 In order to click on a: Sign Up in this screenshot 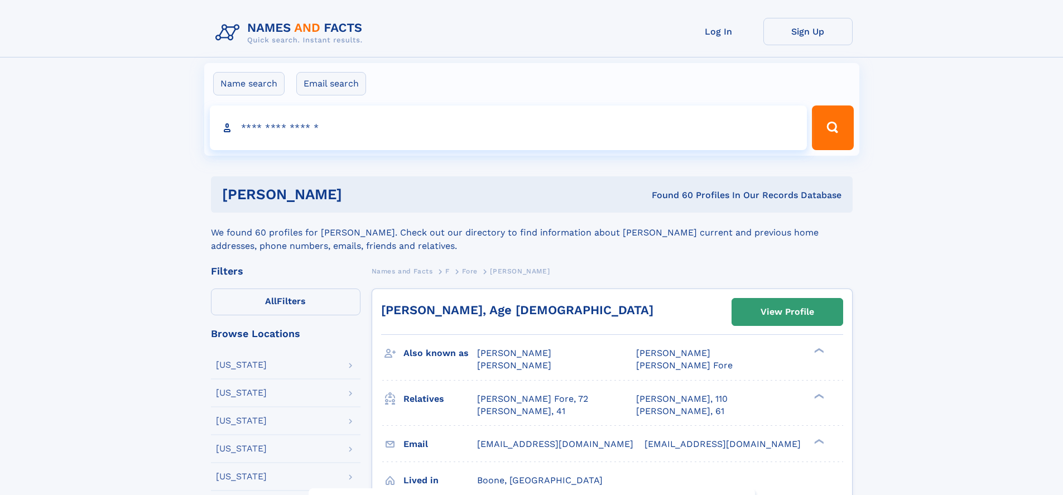, I will do `click(808, 31)`.